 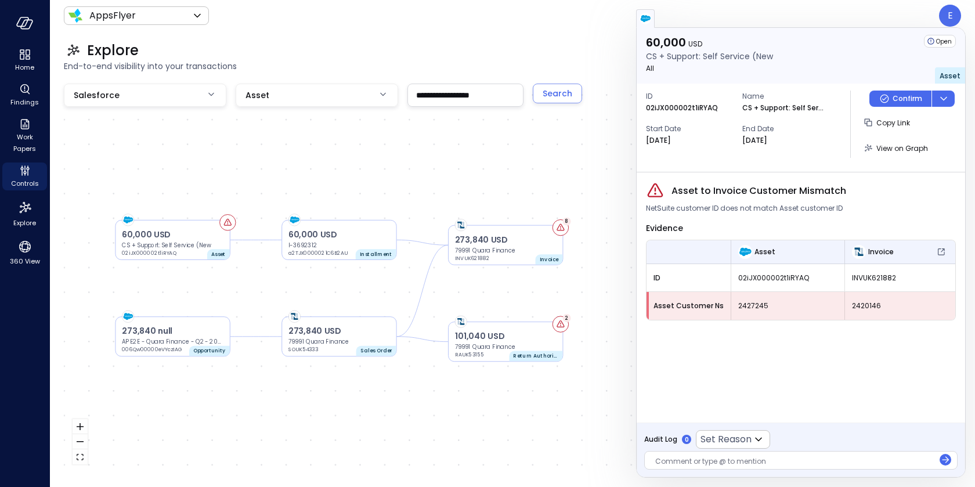 I want to click on div: Home, so click(x=24, y=60).